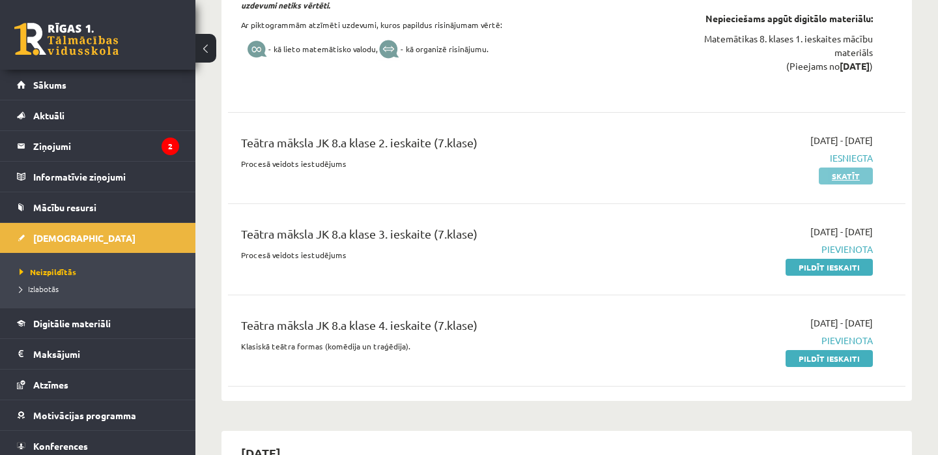  Describe the element at coordinates (98, 384) in the screenshot. I see `a: Atzīmes` at that location.